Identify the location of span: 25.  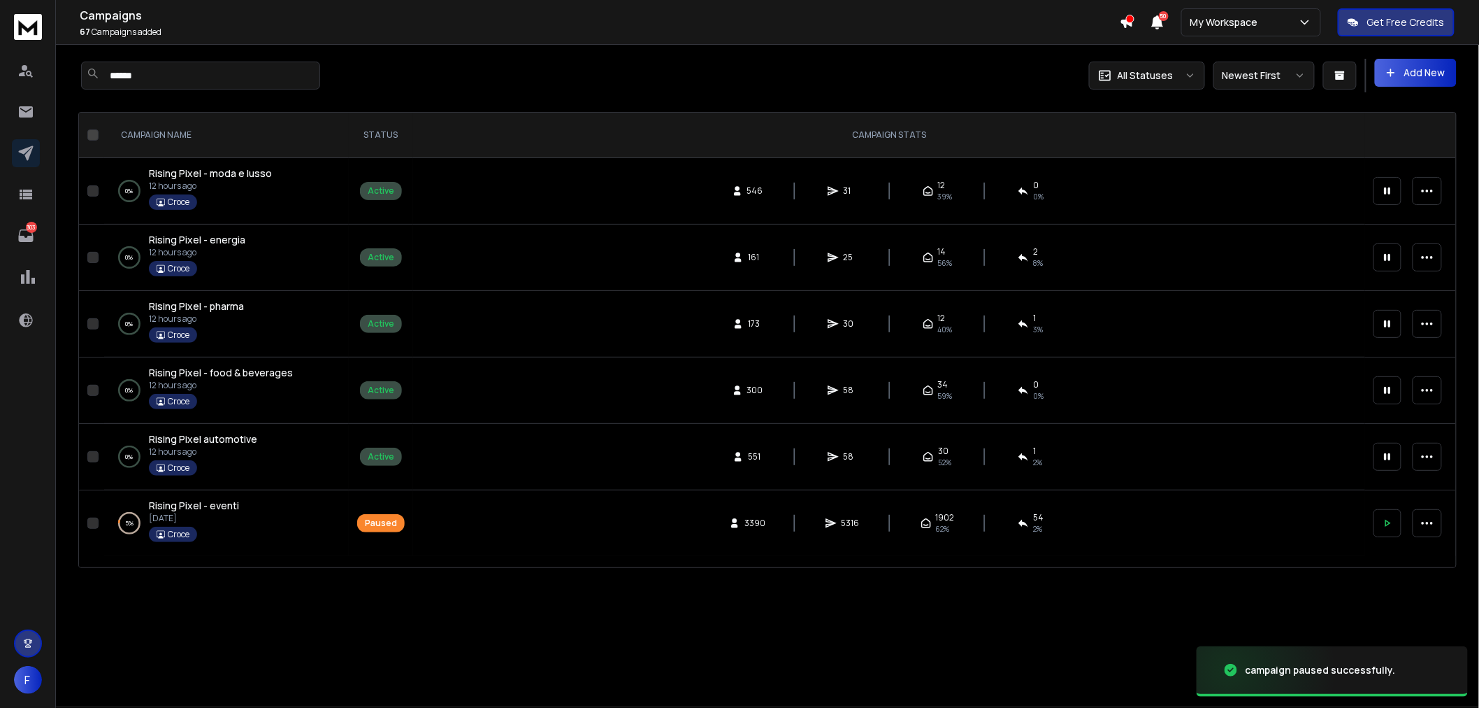
(850, 257).